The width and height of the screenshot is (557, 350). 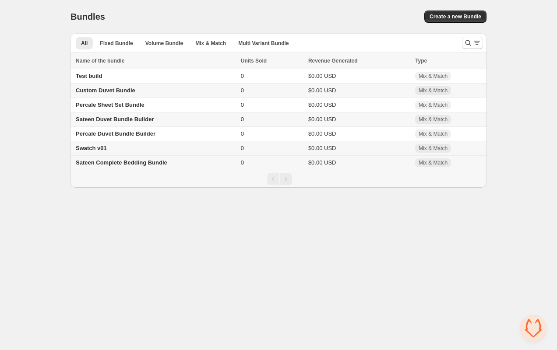 What do you see at coordinates (115, 119) in the screenshot?
I see `span: Sateen Duvet Bundle Builder` at bounding box center [115, 119].